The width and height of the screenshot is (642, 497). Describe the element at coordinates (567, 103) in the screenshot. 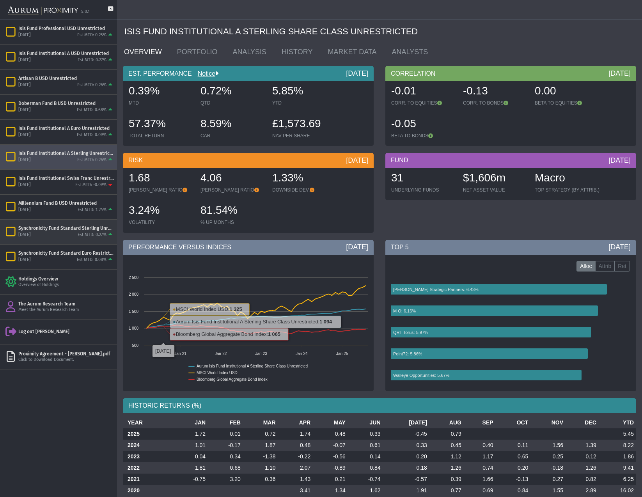

I see `div: BETA TO EQUITIES` at that location.